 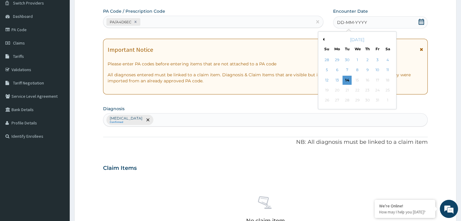 What do you see at coordinates (388, 101) in the screenshot?
I see `div: Not available Saturday, November 1st, 2025` at bounding box center [388, 101].